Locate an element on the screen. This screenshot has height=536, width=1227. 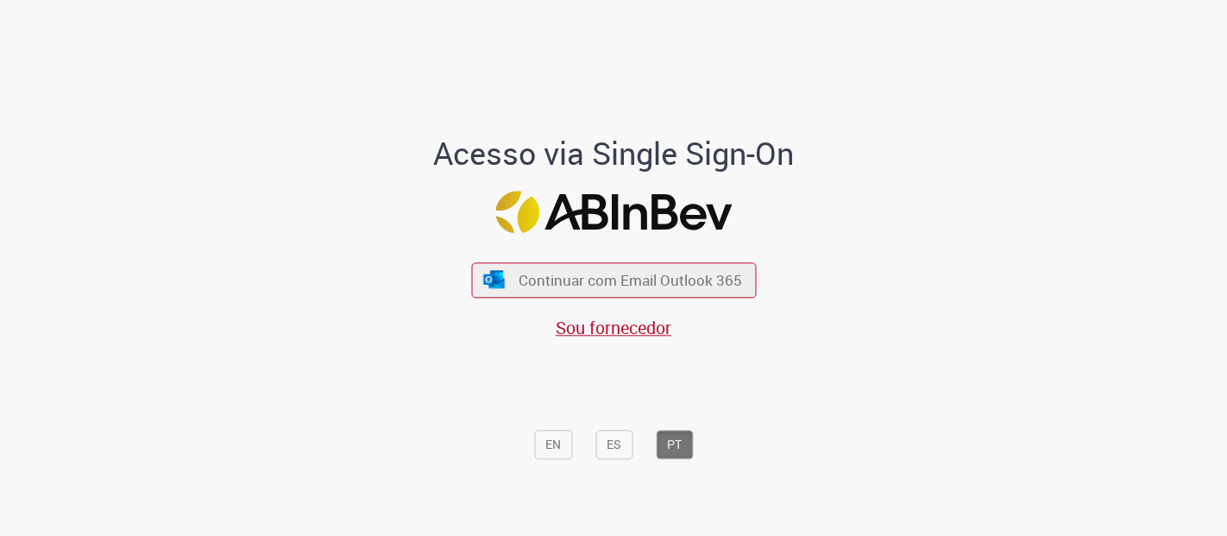
button: ES is located at coordinates (614, 444).